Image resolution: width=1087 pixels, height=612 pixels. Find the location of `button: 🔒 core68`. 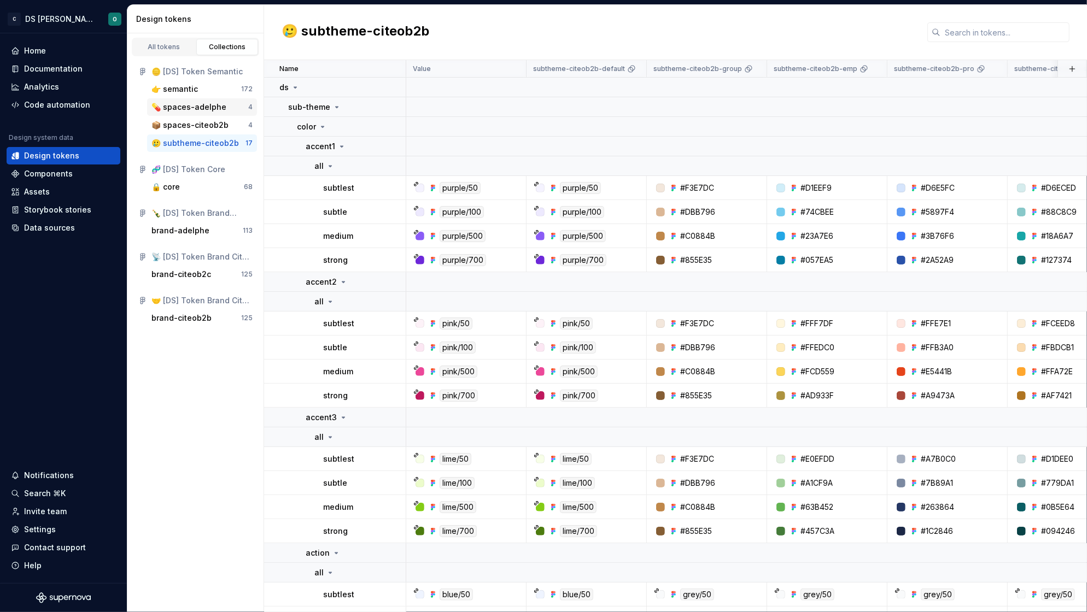

button: 🔒 core68 is located at coordinates (202, 187).